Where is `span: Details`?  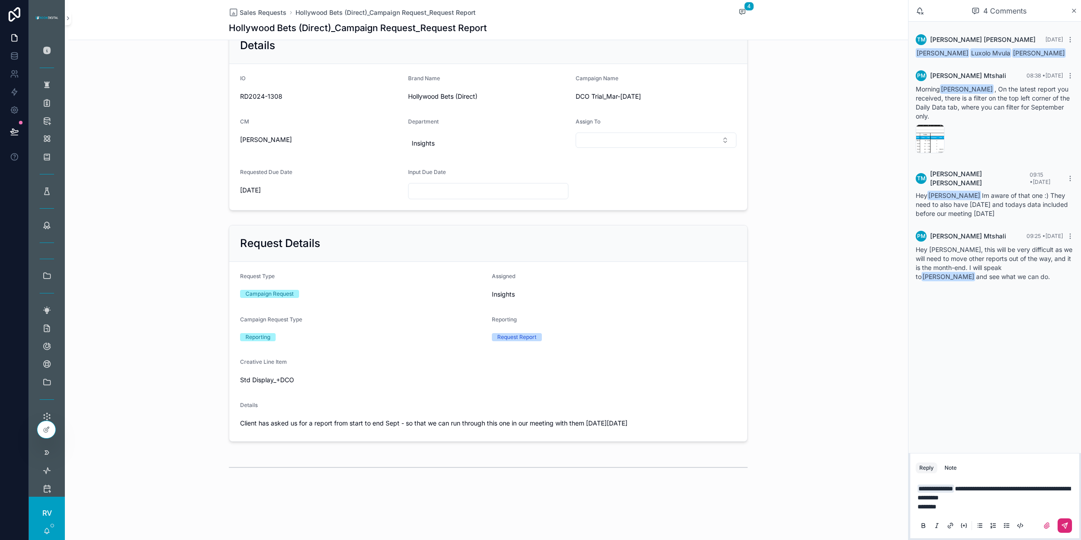
span: Details is located at coordinates (249, 404).